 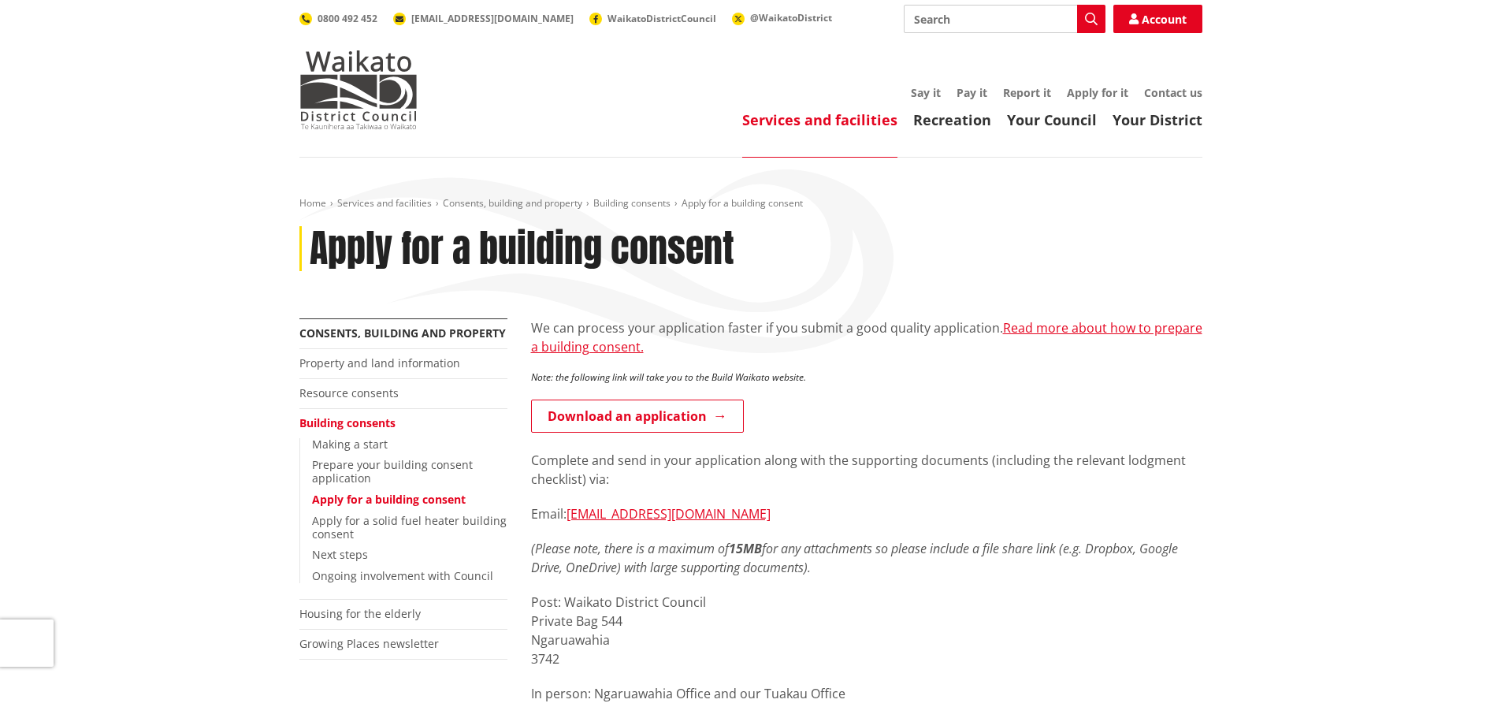 I want to click on a: Your District, so click(x=1157, y=120).